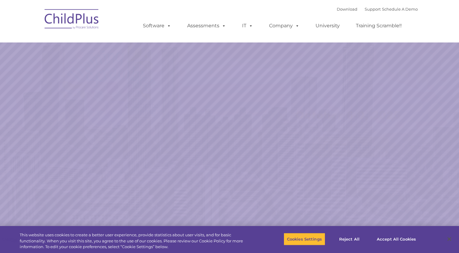 This screenshot has width=459, height=253. What do you see at coordinates (449, 239) in the screenshot?
I see `button: Close` at bounding box center [449, 239].